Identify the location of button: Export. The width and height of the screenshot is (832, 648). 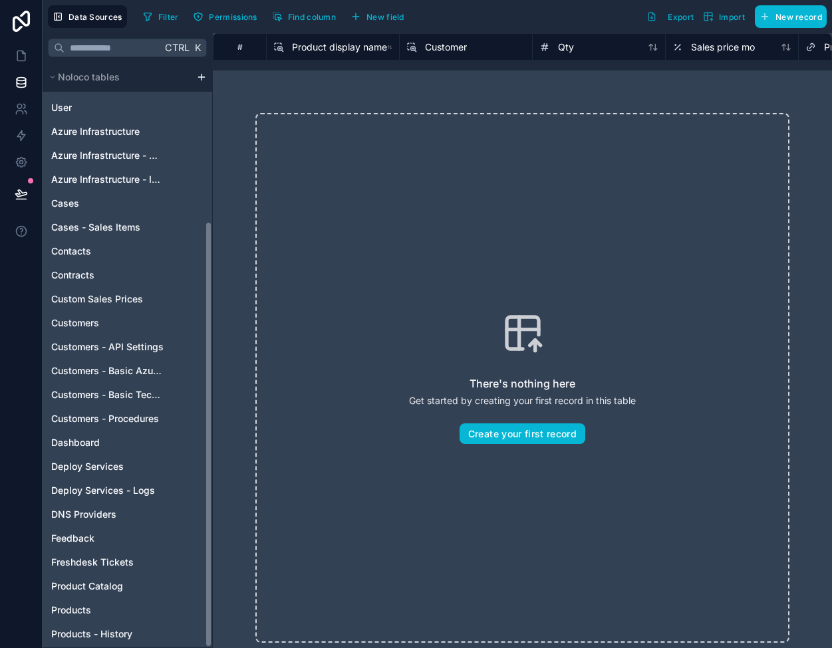
(669, 17).